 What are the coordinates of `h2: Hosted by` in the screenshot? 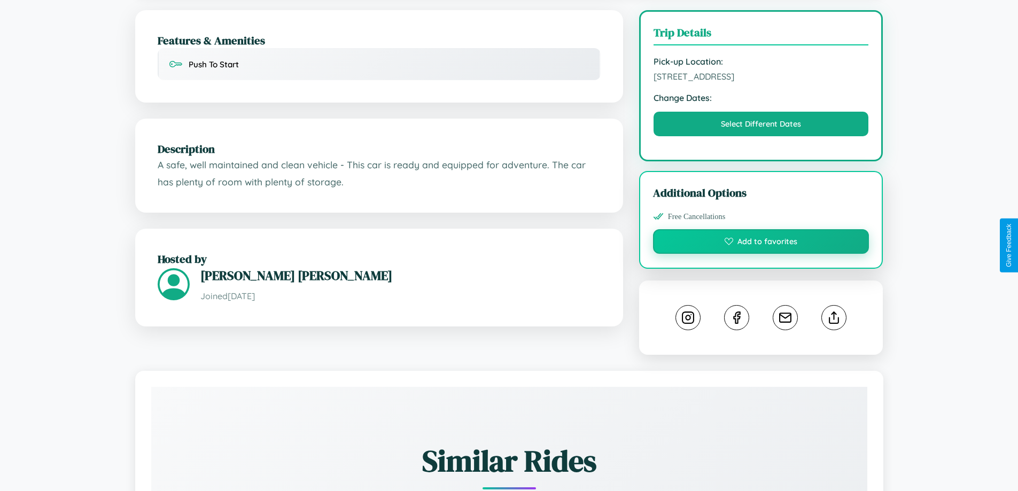 It's located at (379, 259).